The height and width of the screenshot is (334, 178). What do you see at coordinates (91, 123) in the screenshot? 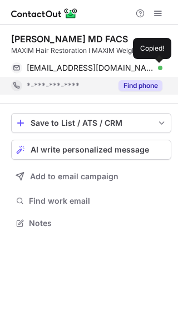
I see `button: save-profile-one-click` at bounding box center [91, 123].